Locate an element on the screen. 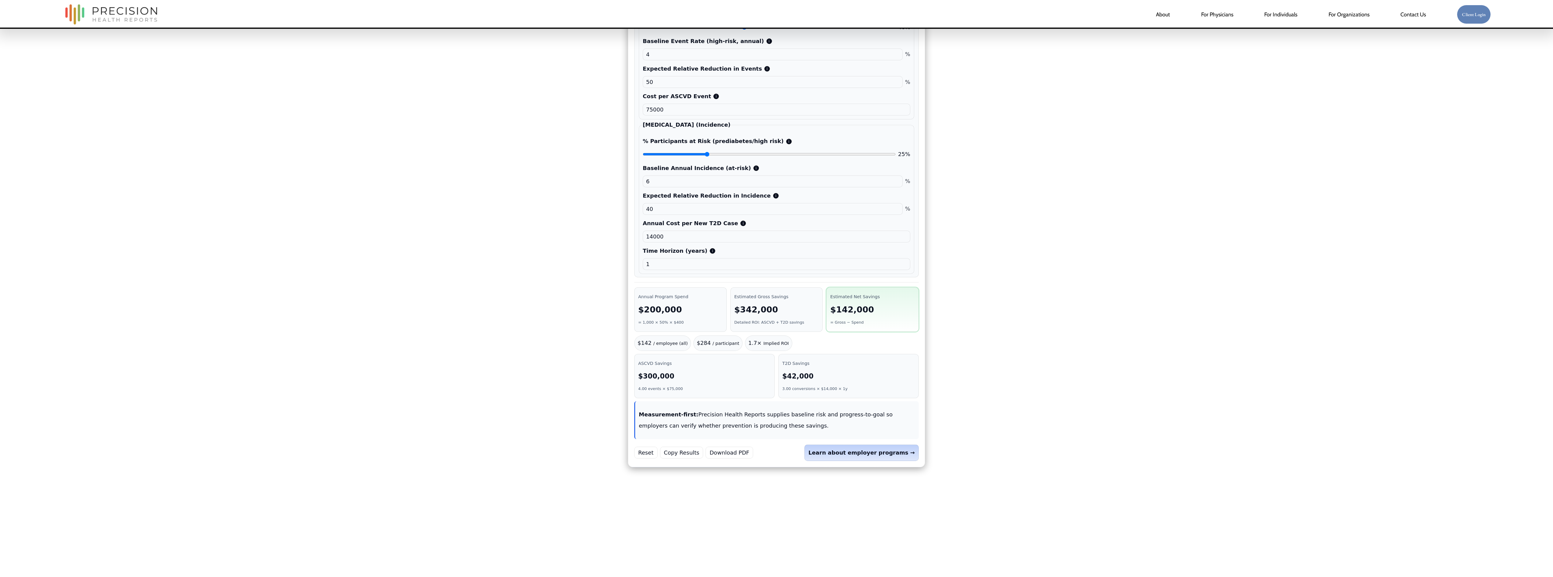  a: Client Login is located at coordinates (1473, 14).